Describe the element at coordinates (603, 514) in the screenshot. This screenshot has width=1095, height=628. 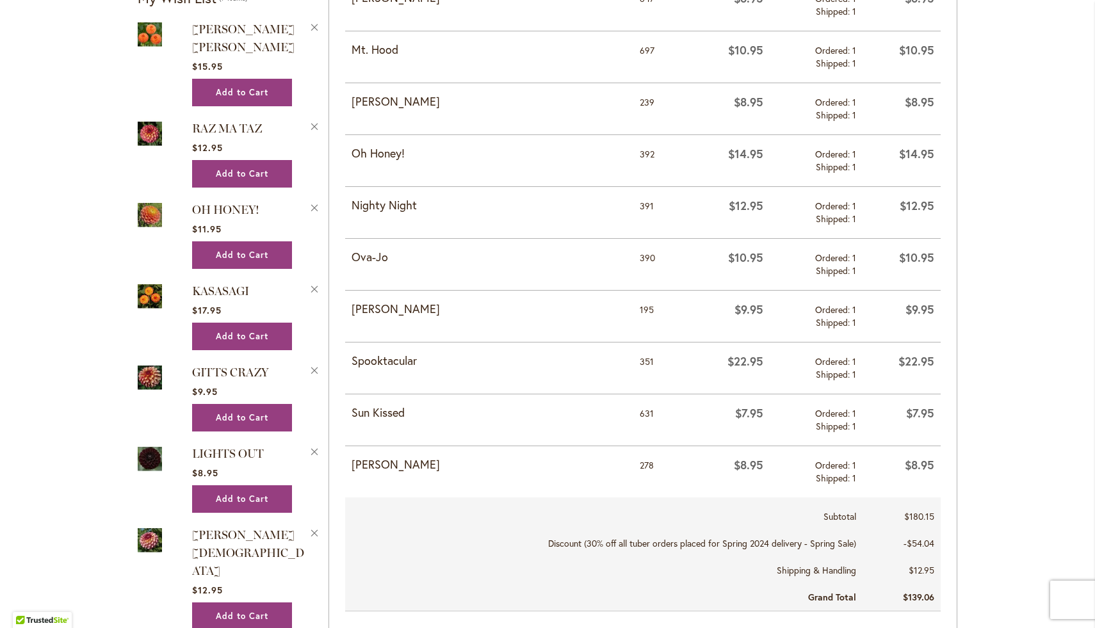
I see `th: Subtotal` at that location.